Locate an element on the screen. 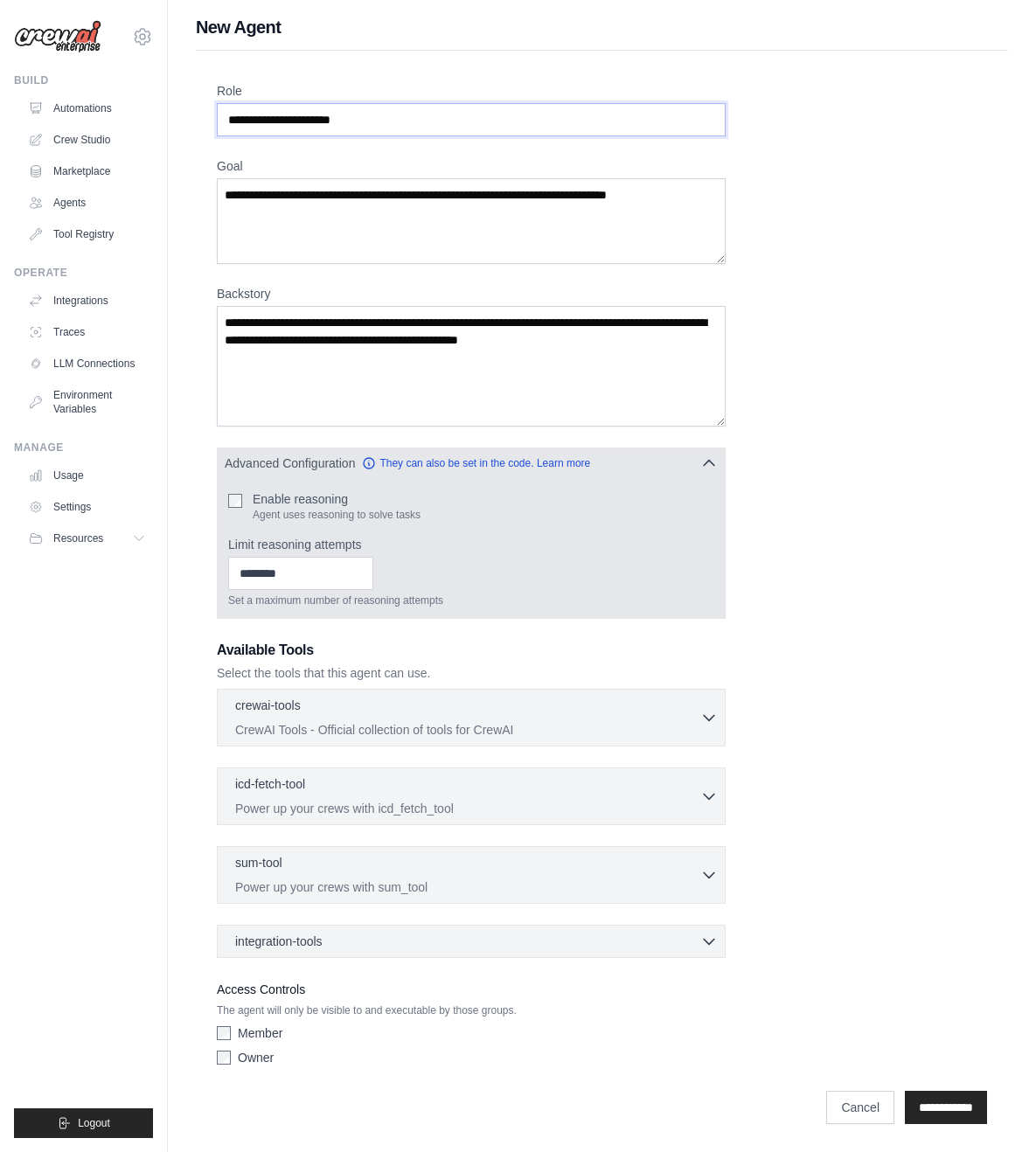 The height and width of the screenshot is (1152, 1036). button: Logout is located at coordinates (83, 1123).